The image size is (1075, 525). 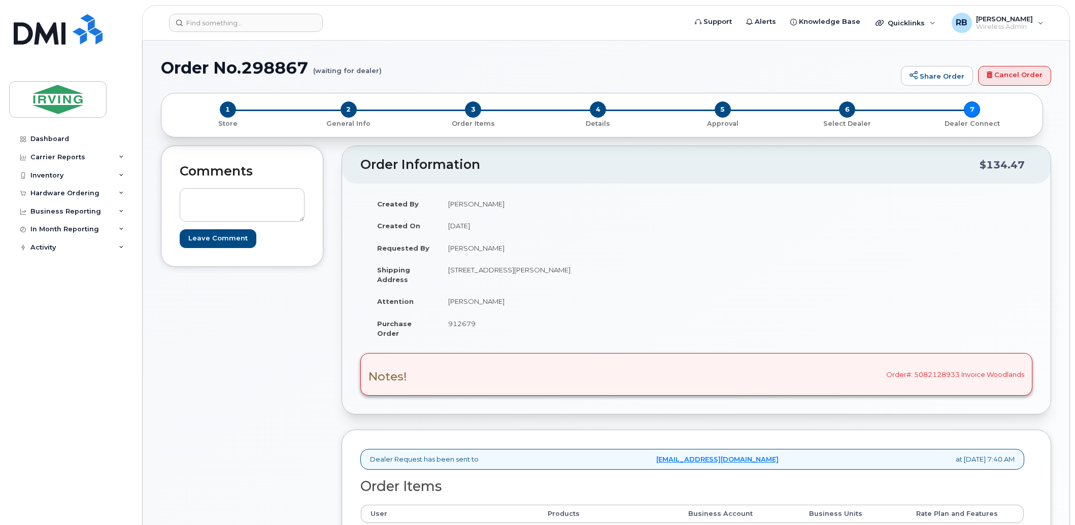 I want to click on strong: Created On, so click(x=398, y=226).